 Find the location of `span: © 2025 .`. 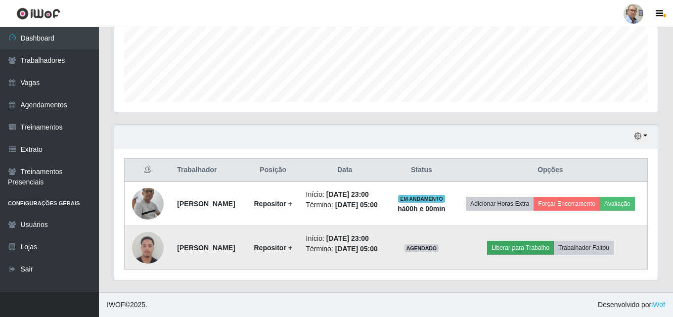

span: © 2025 . is located at coordinates (127, 305).